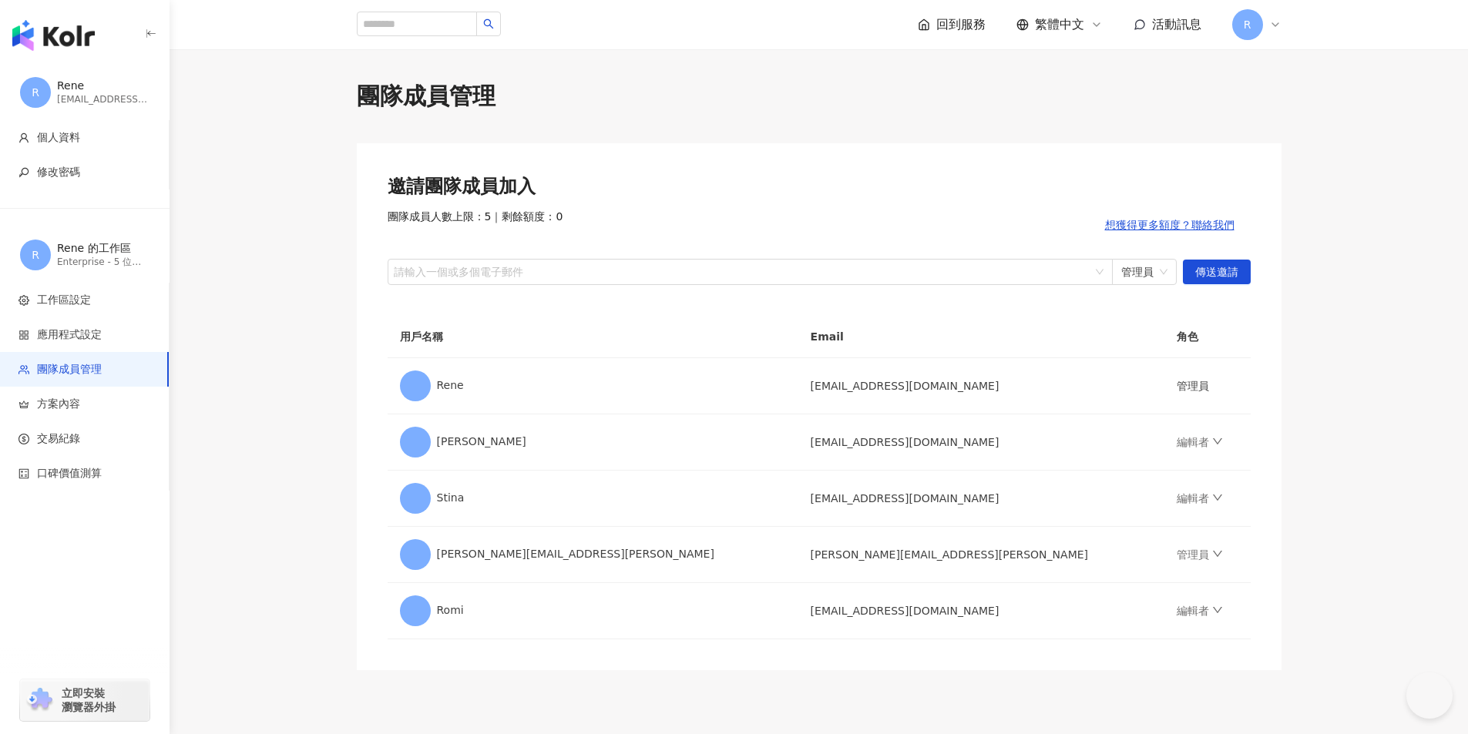 This screenshot has width=1468, height=734. Describe the element at coordinates (475, 225) in the screenshot. I see `span: 團隊成員人數上限：5 ｜ 剩餘額度：0` at that location.